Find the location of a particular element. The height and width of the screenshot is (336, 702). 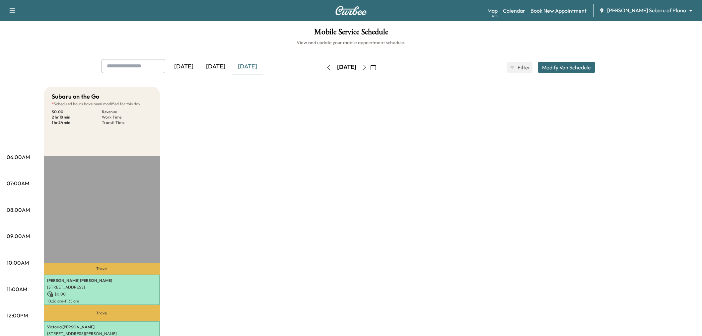

p: Transit Time is located at coordinates (127, 122).